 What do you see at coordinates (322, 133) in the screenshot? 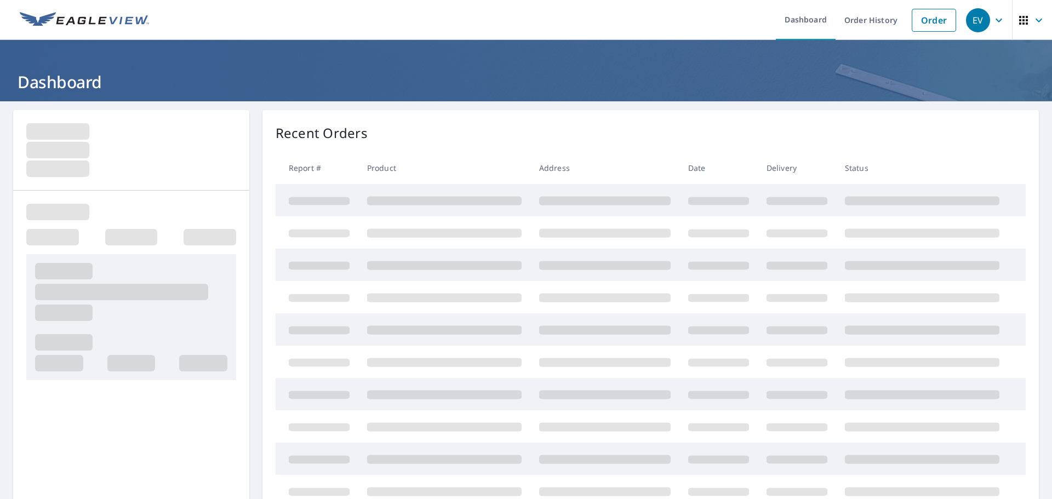
I see `p: Recent Orders` at bounding box center [322, 133].